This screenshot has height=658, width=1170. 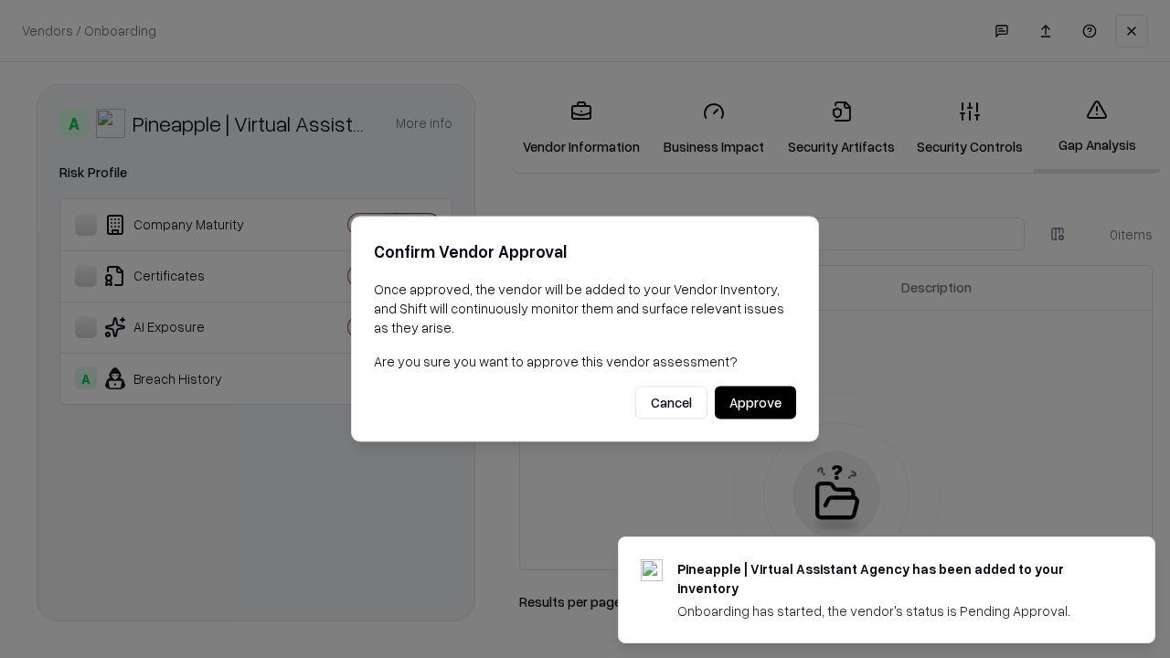 What do you see at coordinates (894, 579) in the screenshot?
I see `div: Pineapple | Virtual Assistant Agency has been added to your inventory` at bounding box center [894, 579].